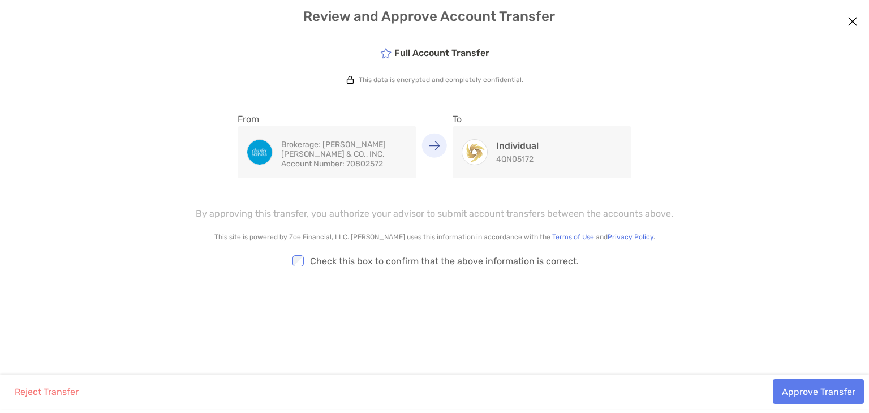 The width and height of the screenshot is (869, 413). Describe the element at coordinates (517, 145) in the screenshot. I see `h4: Individual` at that location.